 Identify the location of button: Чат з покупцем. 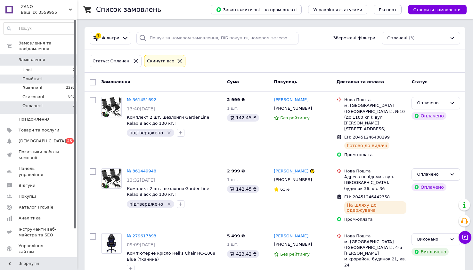
(465, 238).